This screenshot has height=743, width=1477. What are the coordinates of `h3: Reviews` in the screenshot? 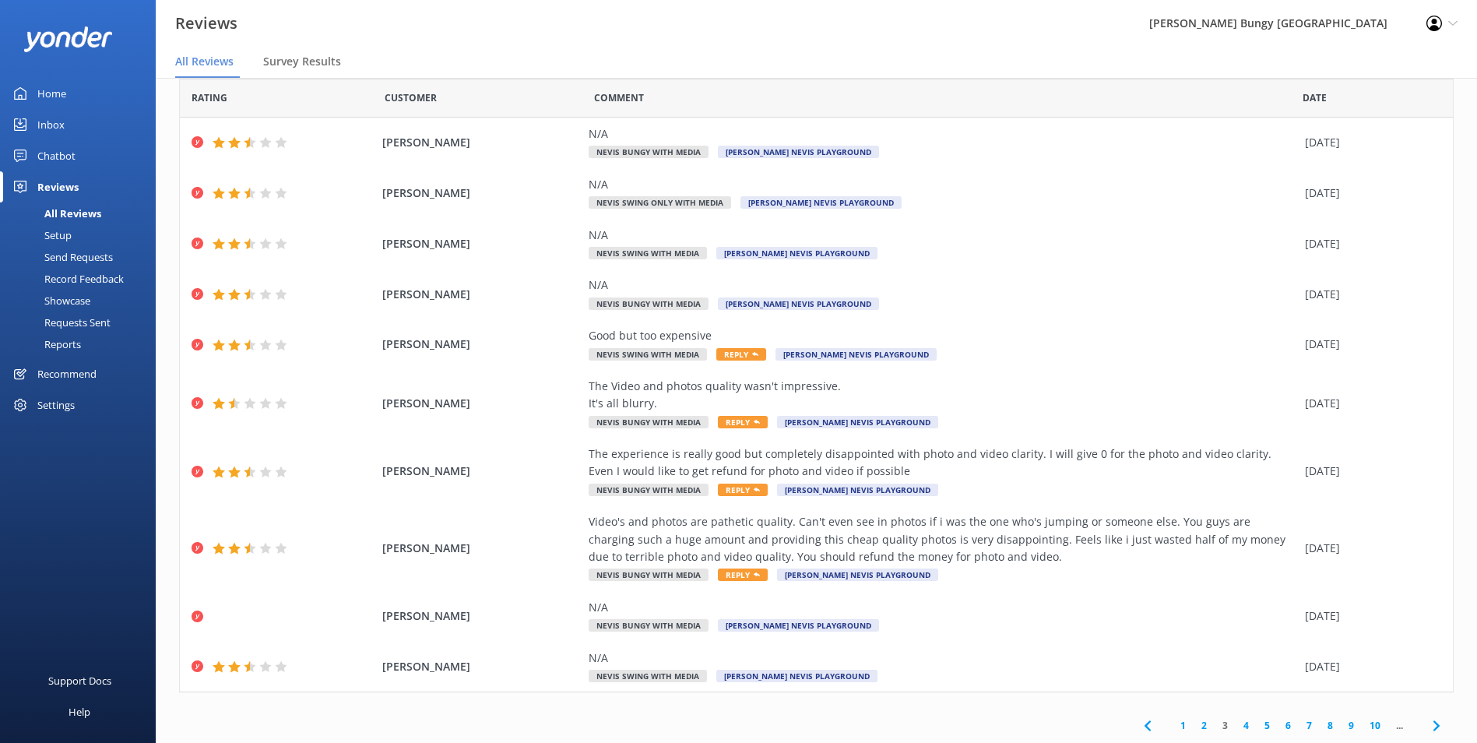 It's located at (206, 23).